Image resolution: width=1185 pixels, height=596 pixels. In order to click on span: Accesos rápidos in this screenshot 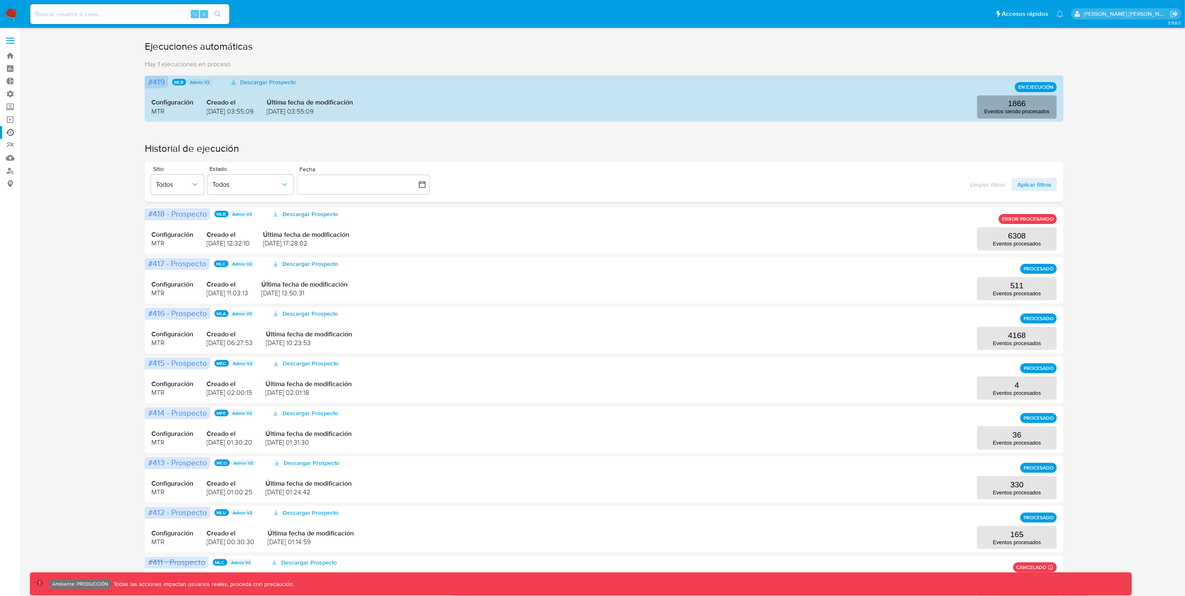, I will do `click(1024, 14)`.